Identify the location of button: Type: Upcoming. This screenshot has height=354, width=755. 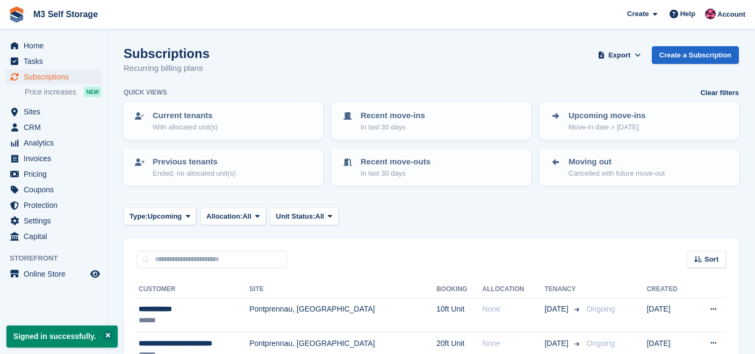
(160, 216).